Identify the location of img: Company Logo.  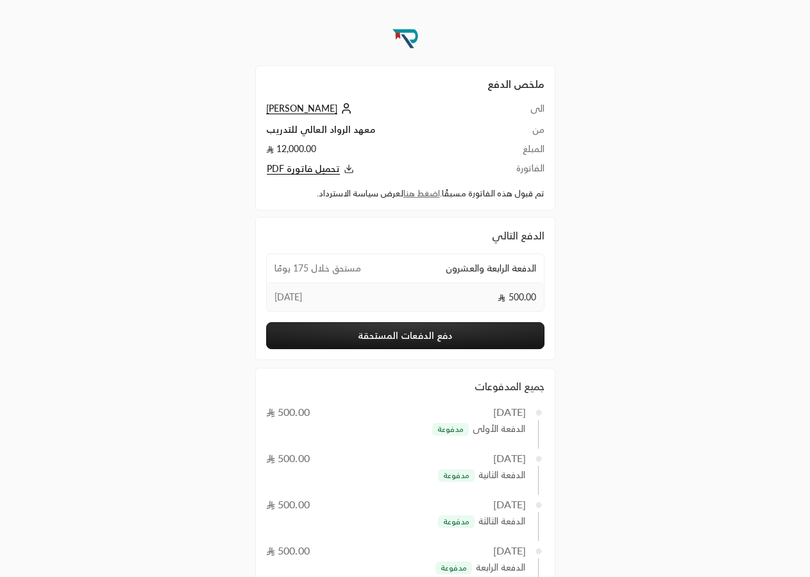
(405, 38).